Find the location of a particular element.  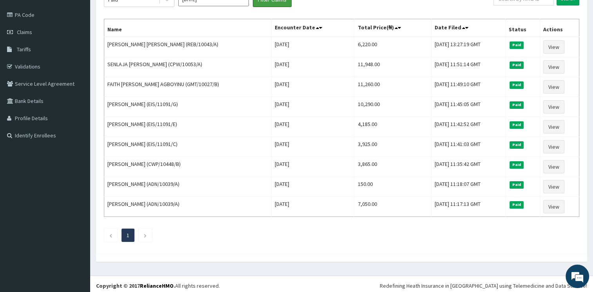

a: Previous page is located at coordinates (111, 236).